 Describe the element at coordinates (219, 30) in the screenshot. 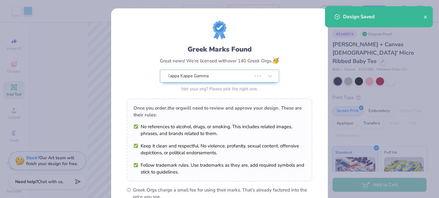

I see `img: license-marks-badge.png` at that location.